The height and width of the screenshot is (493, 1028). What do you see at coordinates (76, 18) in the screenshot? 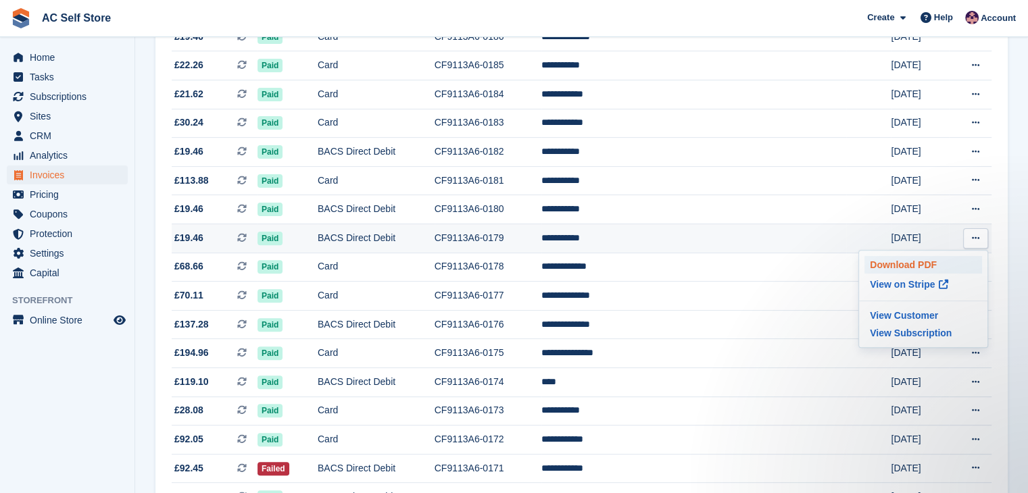
I see `a: AC Self Store` at bounding box center [76, 18].